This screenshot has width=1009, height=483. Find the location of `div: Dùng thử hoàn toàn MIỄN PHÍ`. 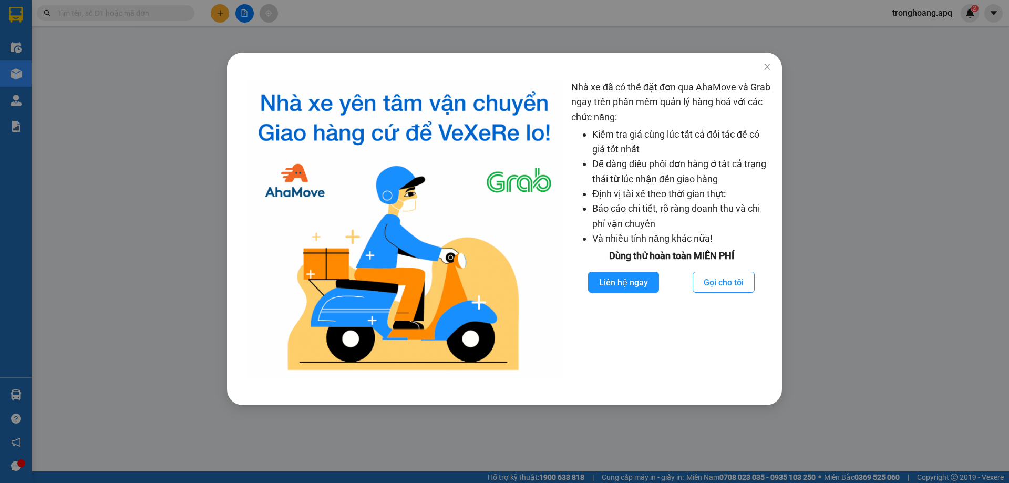

div: Dùng thử hoàn toàn MIỄN PHÍ is located at coordinates (671, 256).